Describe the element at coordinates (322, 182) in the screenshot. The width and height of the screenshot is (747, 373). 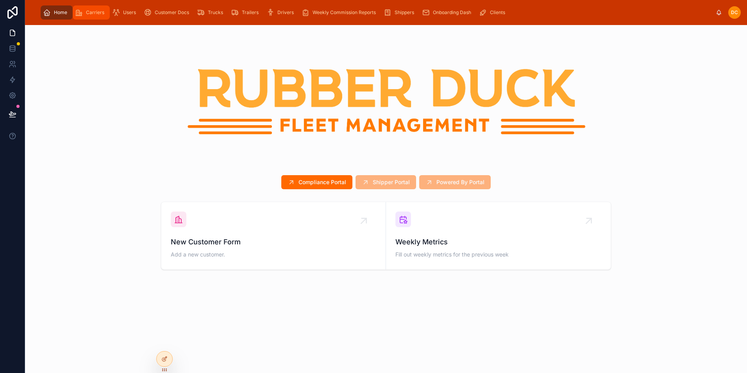
I see `span: Compliance Portal` at that location.